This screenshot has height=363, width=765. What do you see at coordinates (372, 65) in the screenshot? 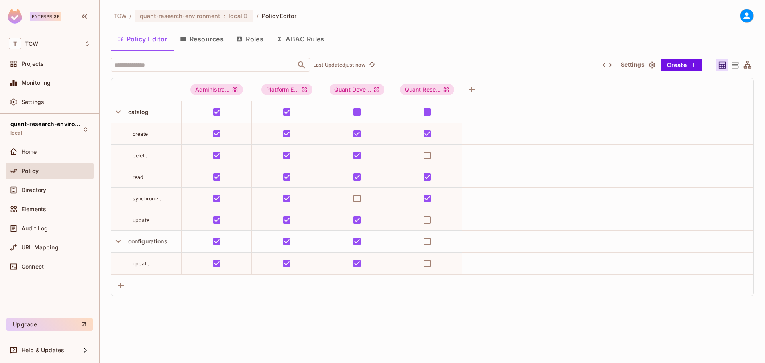
I see `span: refresh` at bounding box center [372, 65].